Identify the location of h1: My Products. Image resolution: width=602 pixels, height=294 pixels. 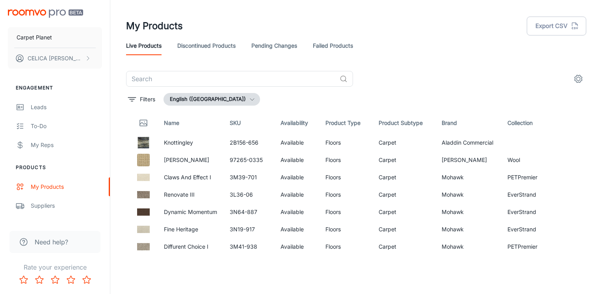
(154, 26).